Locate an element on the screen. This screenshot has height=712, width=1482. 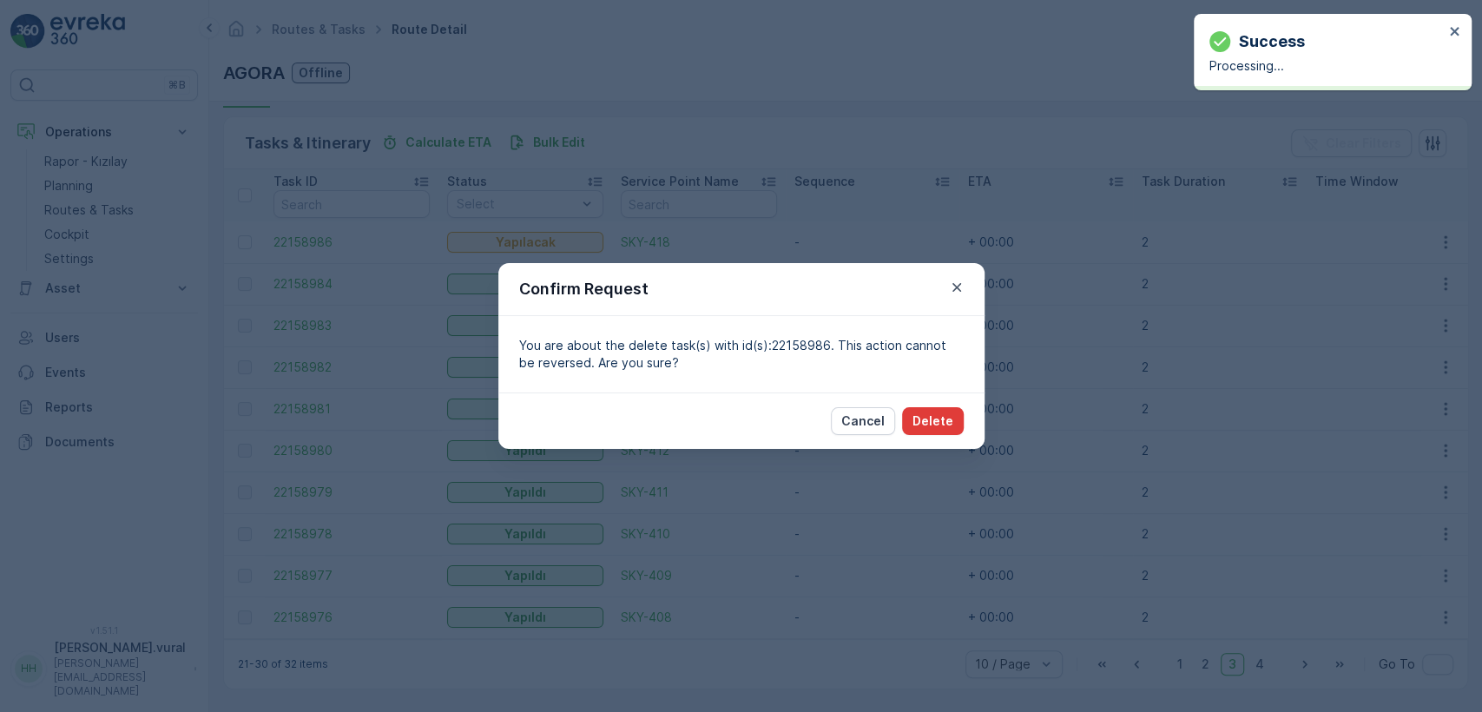
p: Processing... is located at coordinates (1326, 66).